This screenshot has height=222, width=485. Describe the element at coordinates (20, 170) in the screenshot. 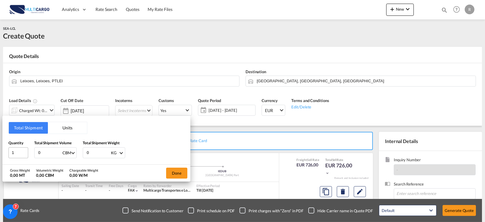

I see `div: Gross Weight` at that location.